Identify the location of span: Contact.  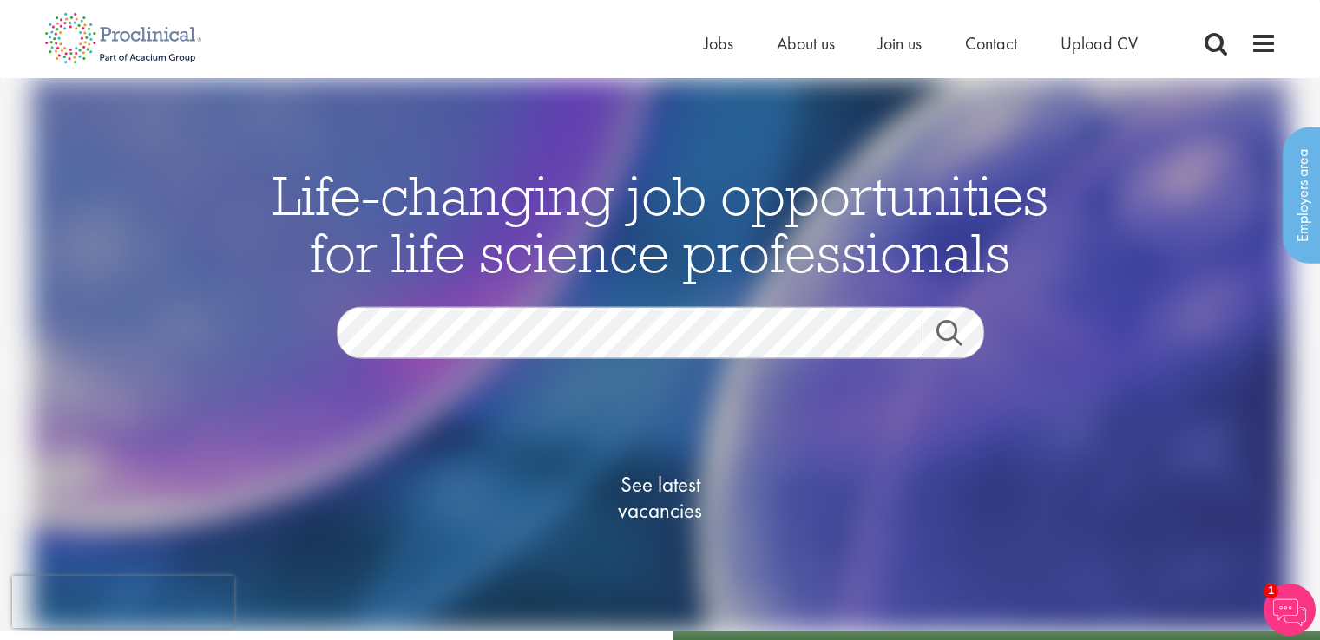
(991, 43).